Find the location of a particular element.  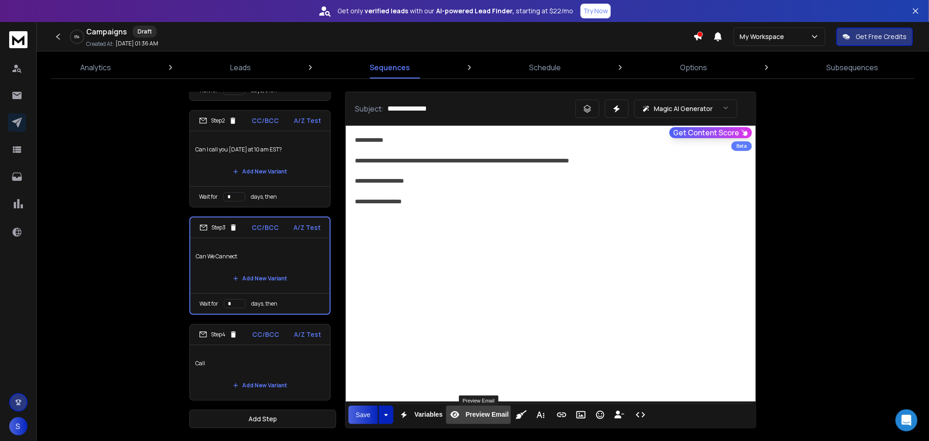

img: logo is located at coordinates (18, 39).